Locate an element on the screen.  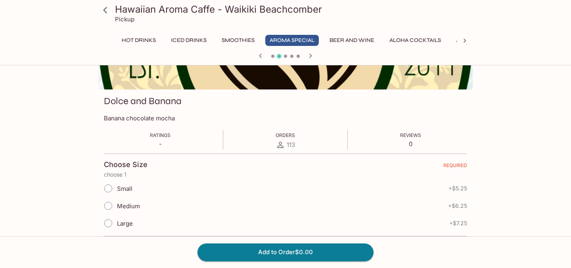
button: Beer and Wine is located at coordinates (352, 40).